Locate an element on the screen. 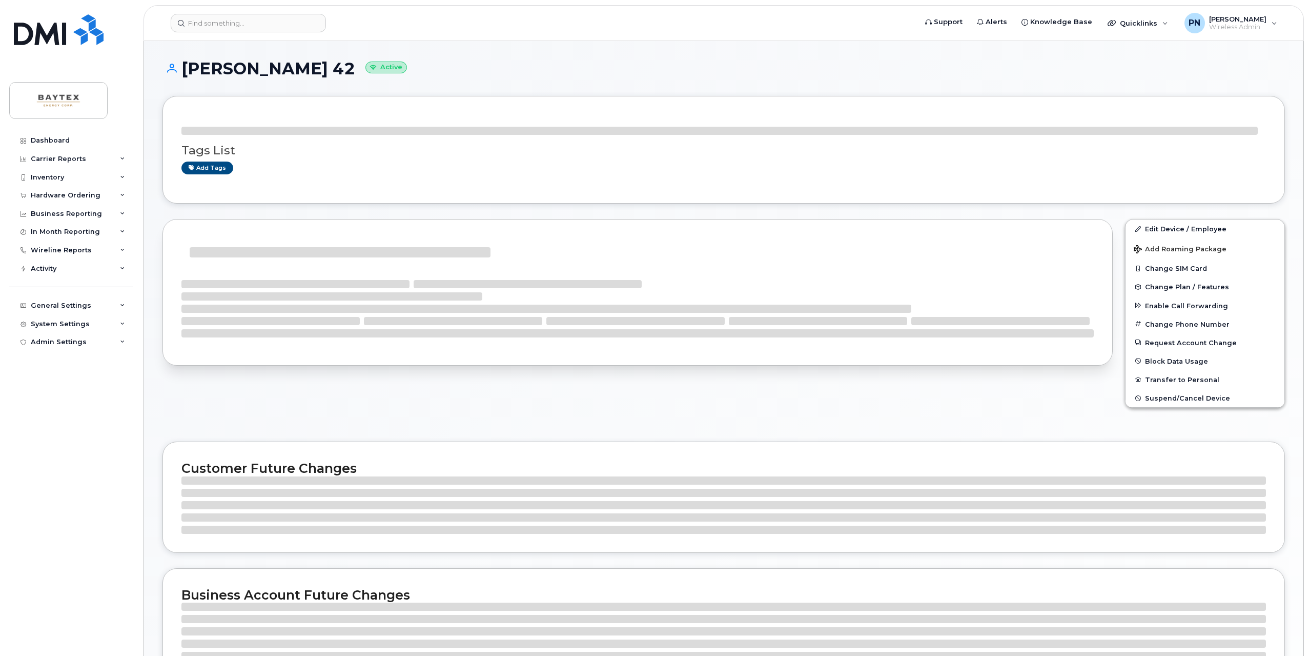 The height and width of the screenshot is (656, 1309). small: Active is located at coordinates (386, 67).